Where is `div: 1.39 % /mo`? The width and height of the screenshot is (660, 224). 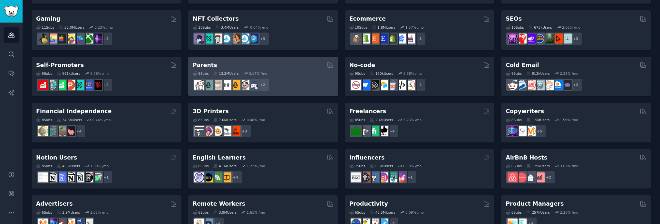 div: 1.39 % /mo is located at coordinates (99, 166).